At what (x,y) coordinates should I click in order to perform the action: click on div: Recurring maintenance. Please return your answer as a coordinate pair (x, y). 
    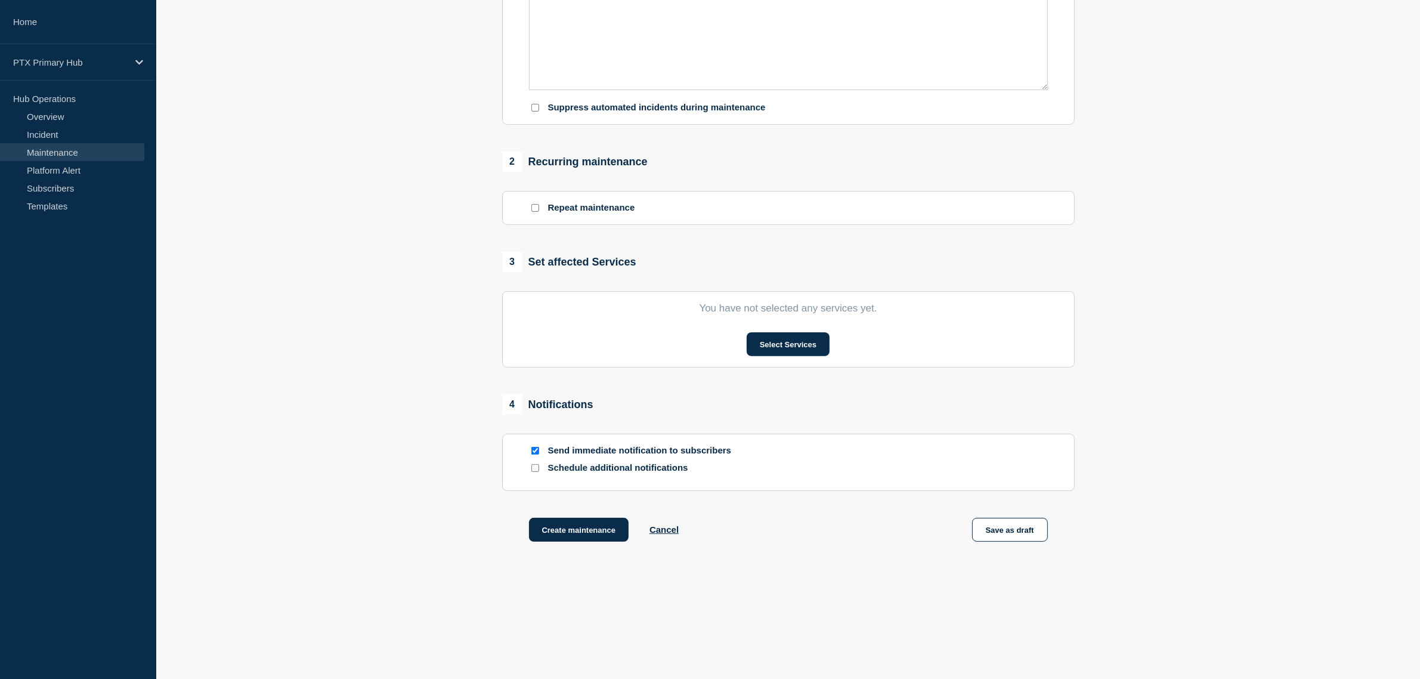
    Looking at the image, I should click on (575, 162).